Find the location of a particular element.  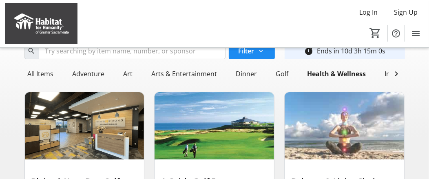

button: Menu is located at coordinates (416, 33).